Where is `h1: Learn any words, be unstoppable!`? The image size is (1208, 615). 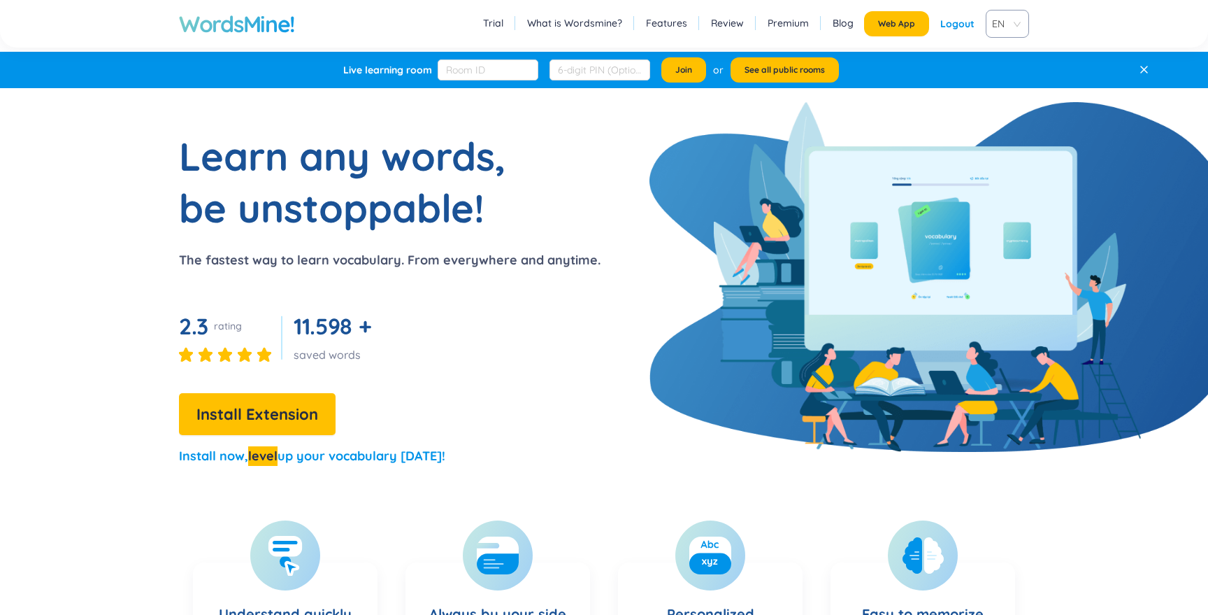
h1: Learn any words, be unstoppable! is located at coordinates (354, 182).